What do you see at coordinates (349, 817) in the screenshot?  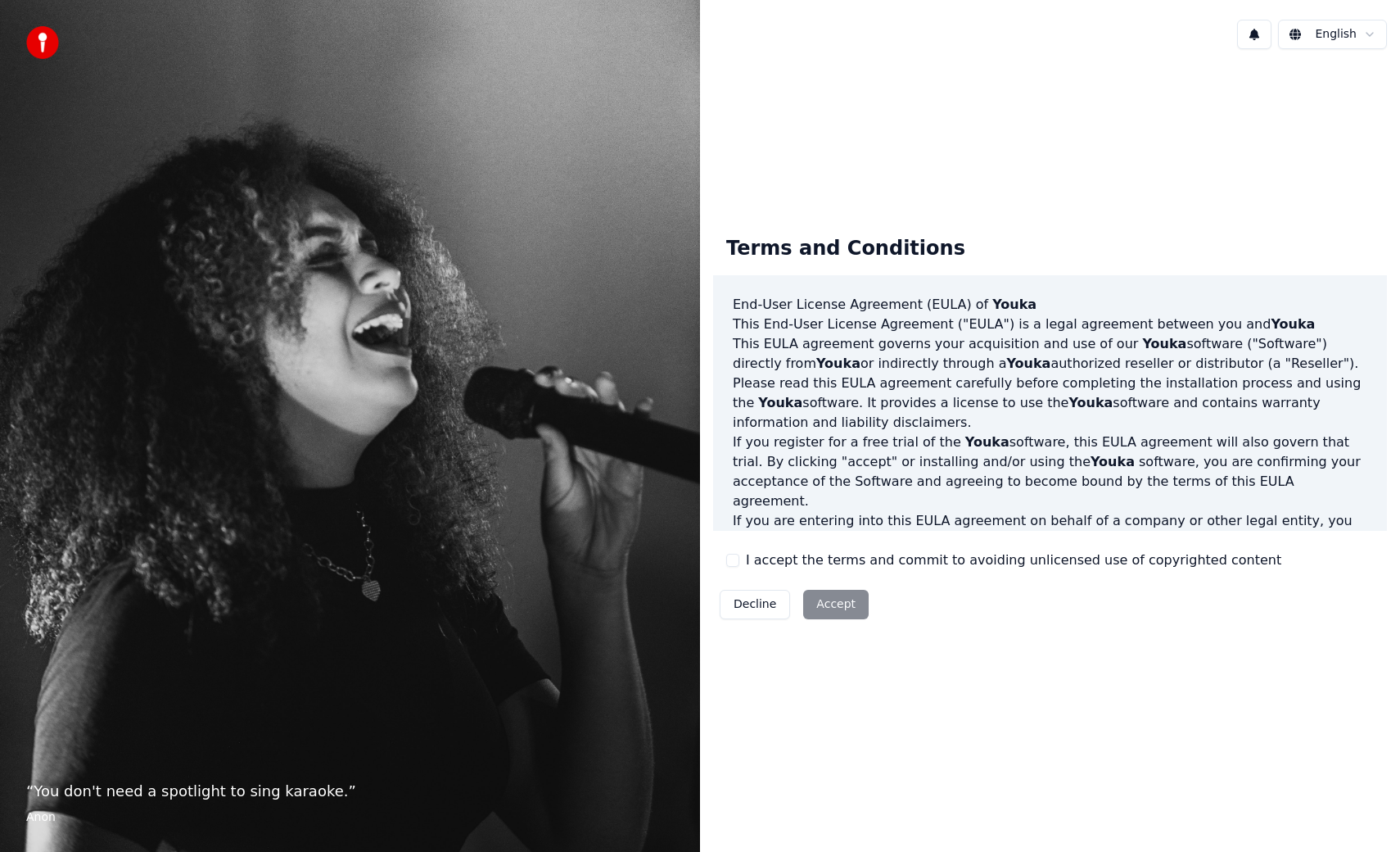 I see `footer: Anon` at bounding box center [349, 817].